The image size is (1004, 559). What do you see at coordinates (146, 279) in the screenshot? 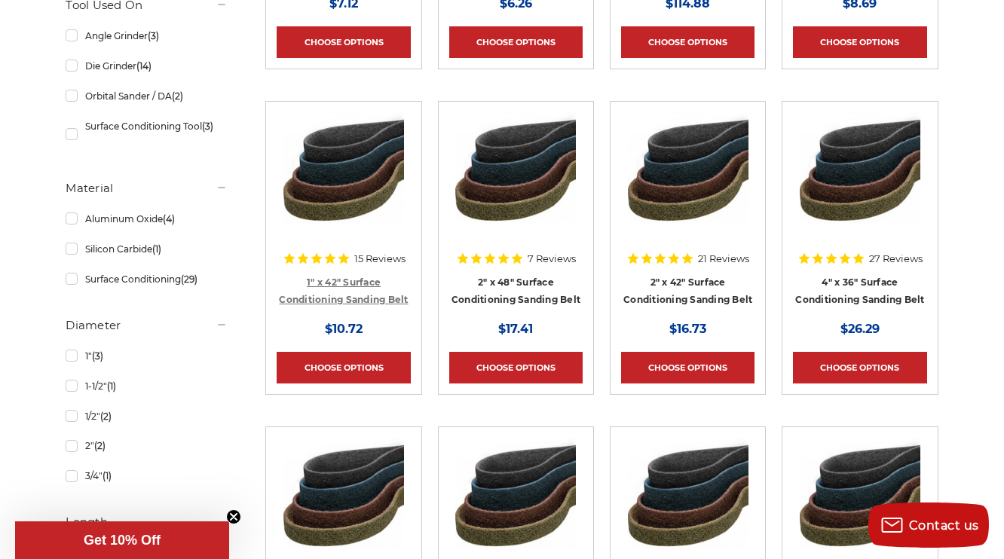
I see `a: Surface Conditioning` at bounding box center [146, 279].